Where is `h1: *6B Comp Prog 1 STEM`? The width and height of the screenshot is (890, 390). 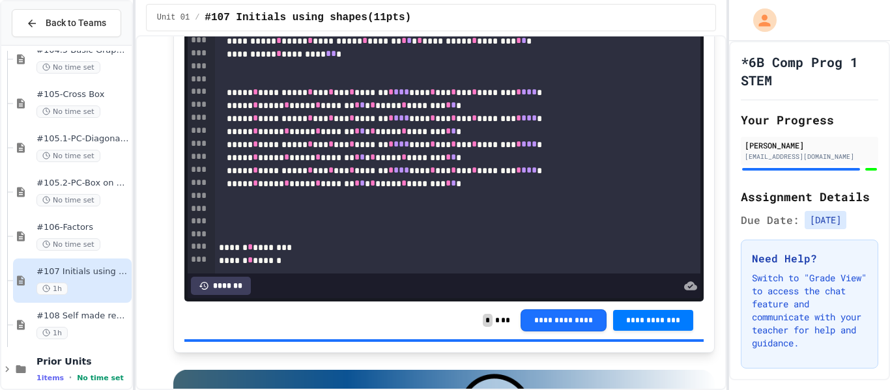 h1: *6B Comp Prog 1 STEM is located at coordinates (809, 71).